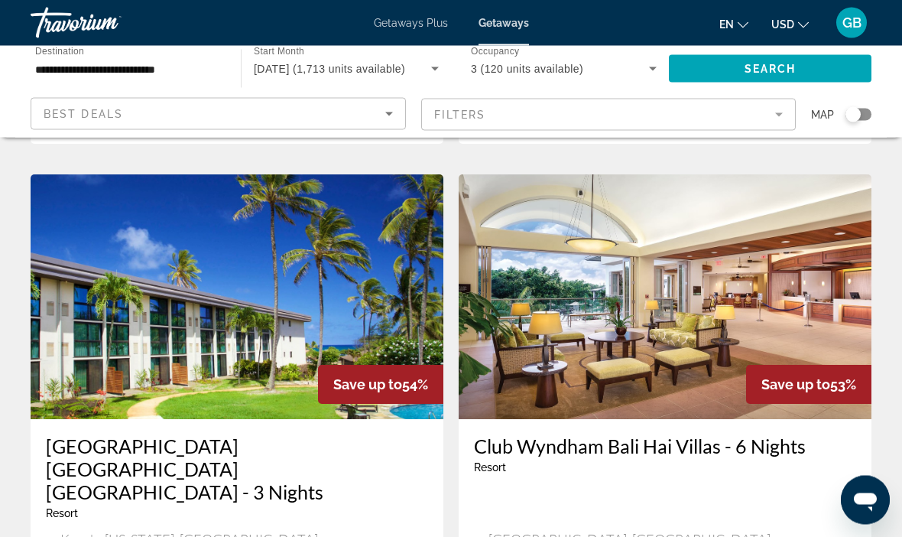 This screenshot has height=537, width=902. Describe the element at coordinates (107, 23) in the screenshot. I see `a: Travorium` at that location.